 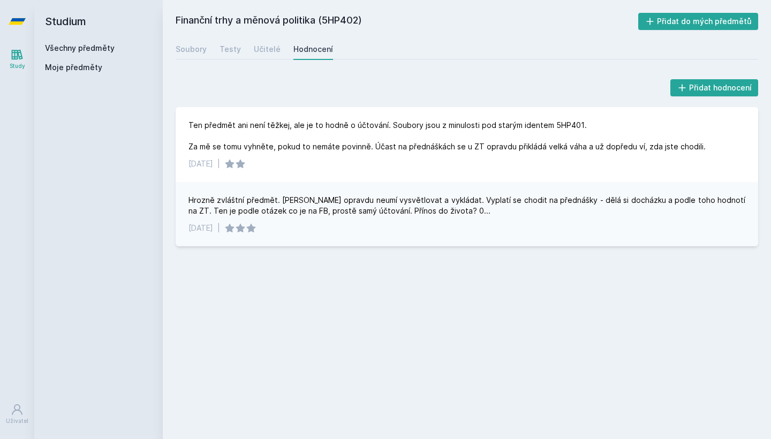 What do you see at coordinates (17, 66) in the screenshot?
I see `div: Study` at bounding box center [17, 66].